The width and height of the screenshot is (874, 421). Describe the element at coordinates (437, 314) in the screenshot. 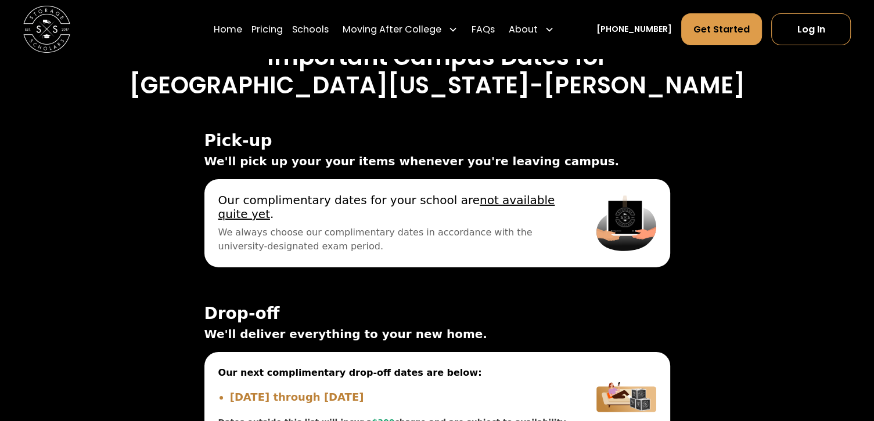

I see `span: Drop-off` at that location.